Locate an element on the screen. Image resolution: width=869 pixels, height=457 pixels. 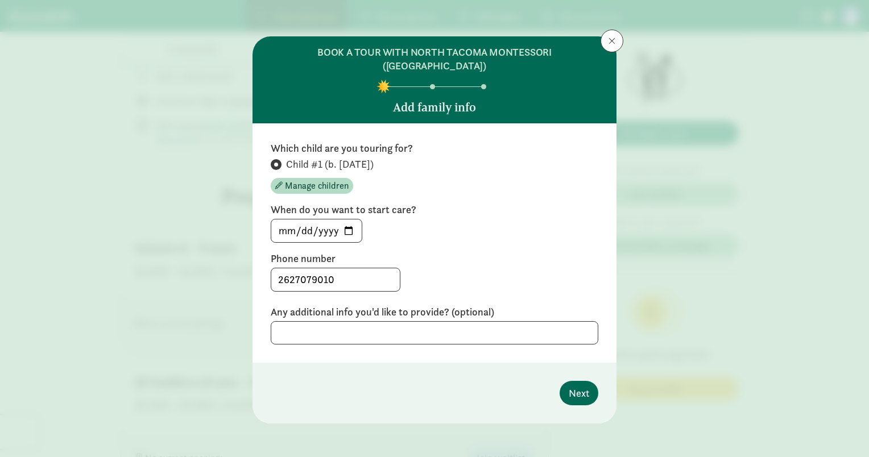
label: When do you want to start care? is located at coordinates (435, 210).